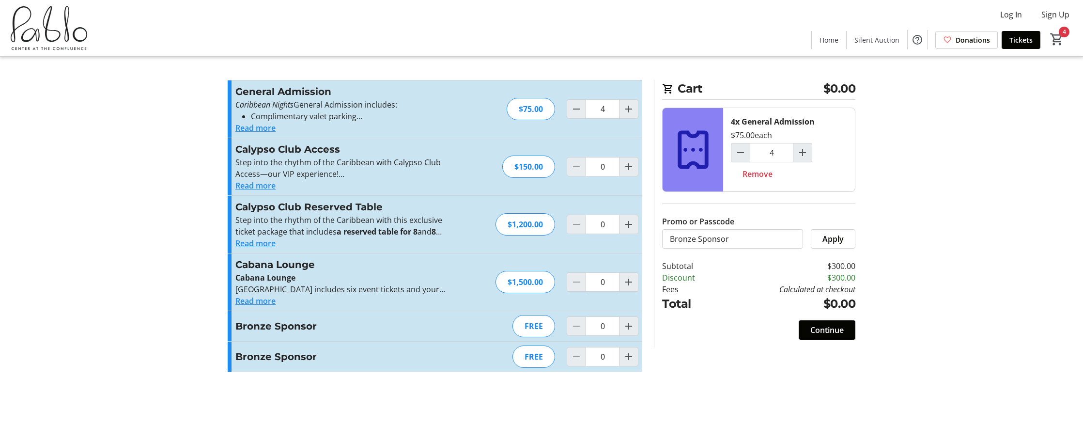 This screenshot has width=1083, height=426. What do you see at coordinates (1021, 40) in the screenshot?
I see `a: Tickets` at bounding box center [1021, 40].